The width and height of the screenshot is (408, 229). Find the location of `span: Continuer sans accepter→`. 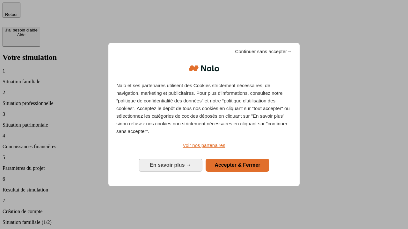

span: Continuer sans accepter→ is located at coordinates (263, 52).